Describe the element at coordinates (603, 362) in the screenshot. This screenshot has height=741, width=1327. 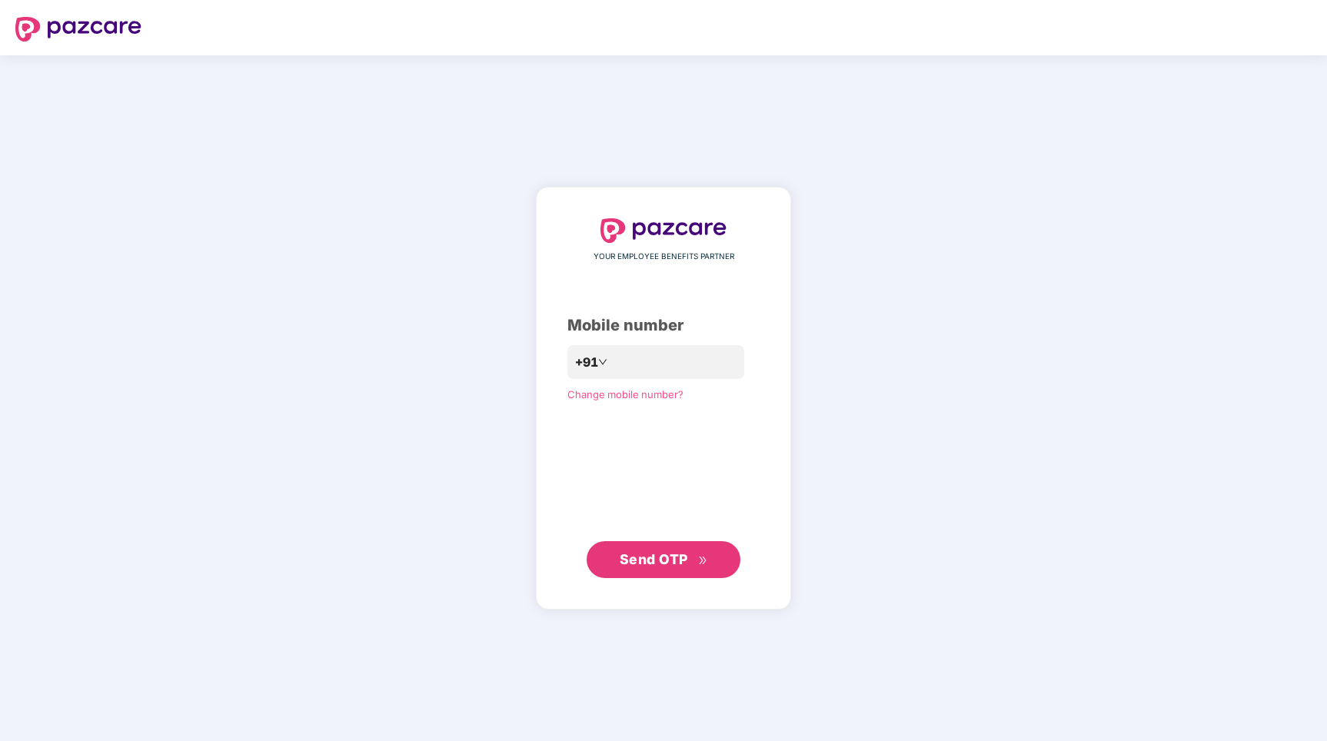
I see `span: down` at that location.